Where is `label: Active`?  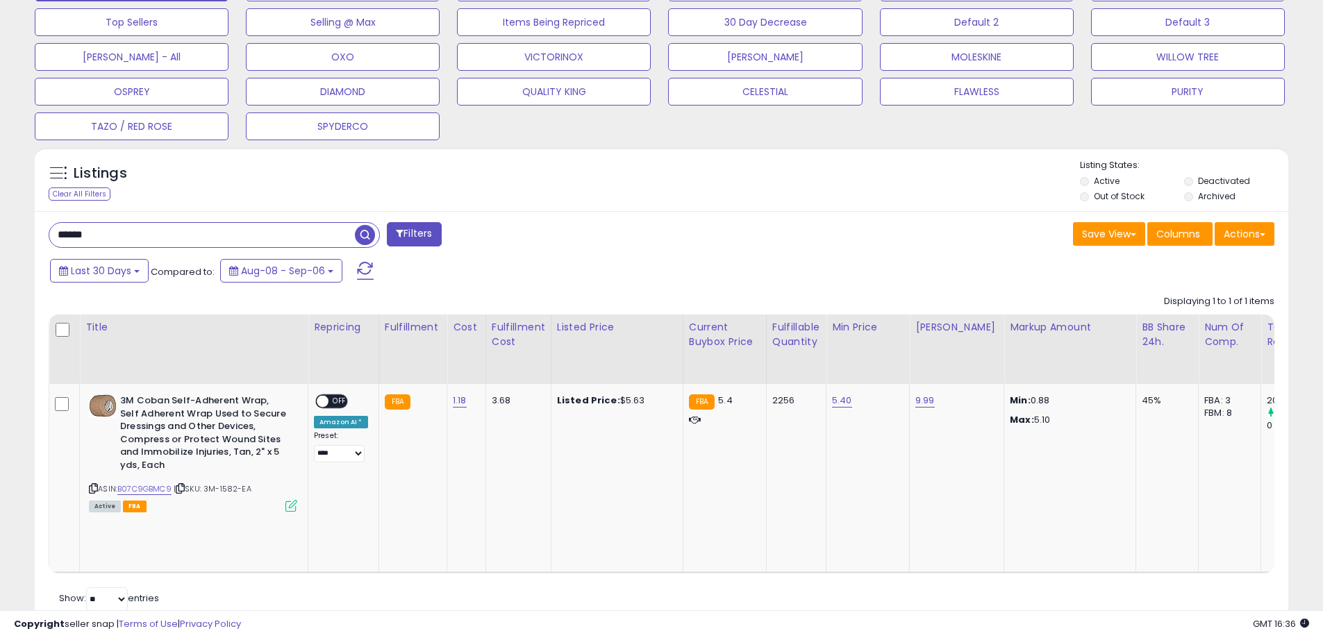
label: Active is located at coordinates (1107, 181).